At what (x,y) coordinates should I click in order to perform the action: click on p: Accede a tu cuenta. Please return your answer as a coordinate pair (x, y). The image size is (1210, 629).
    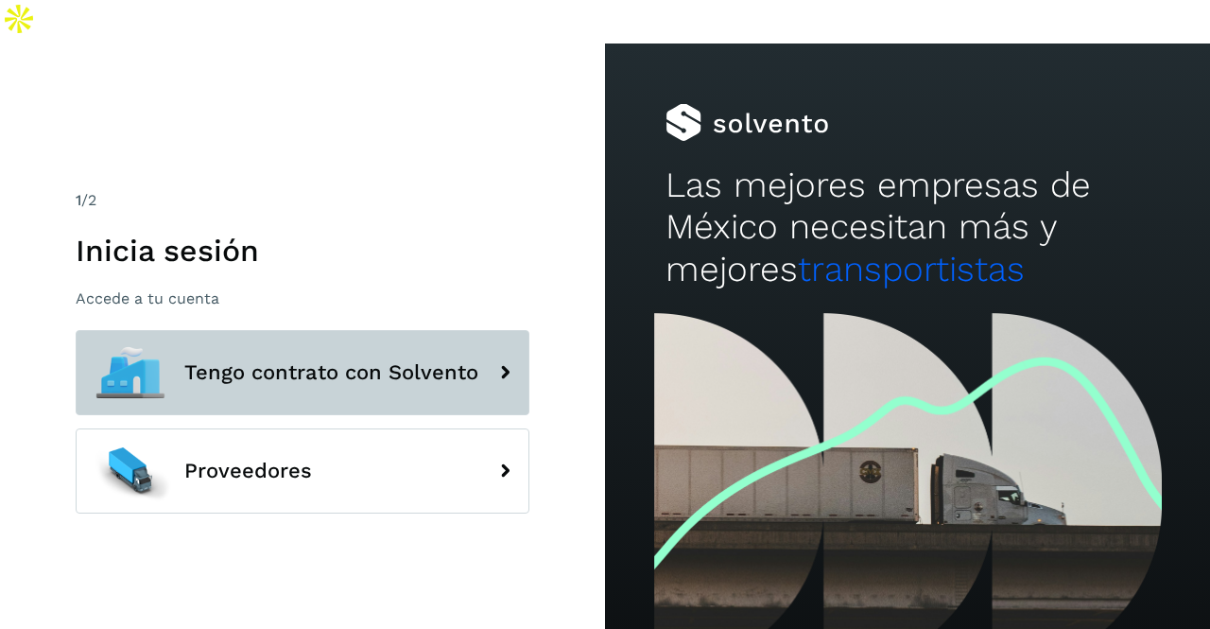
    Looking at the image, I should click on (303, 298).